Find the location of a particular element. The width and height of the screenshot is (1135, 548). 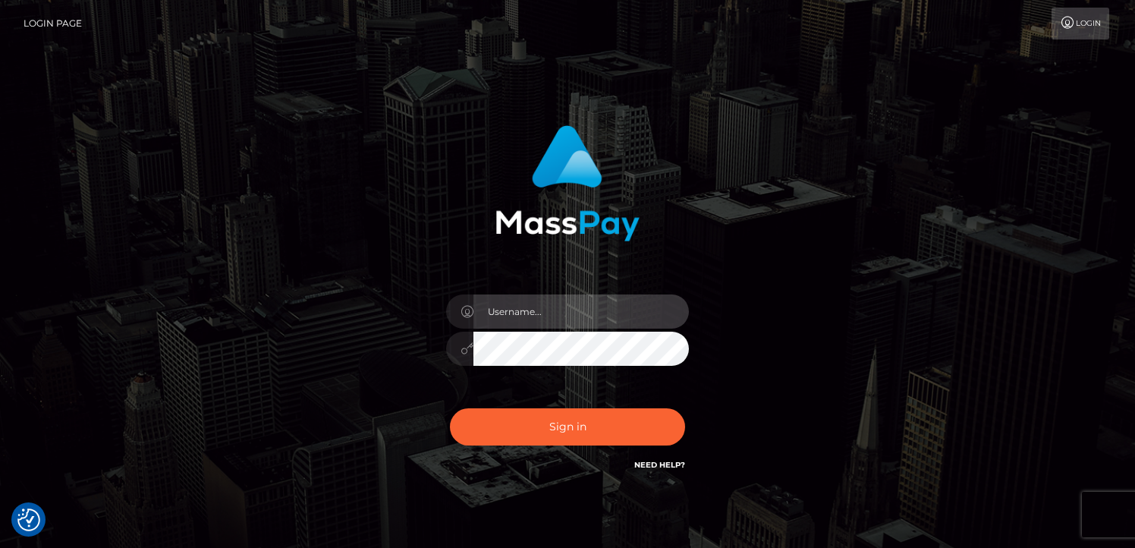

a: Login is located at coordinates (1080, 24).